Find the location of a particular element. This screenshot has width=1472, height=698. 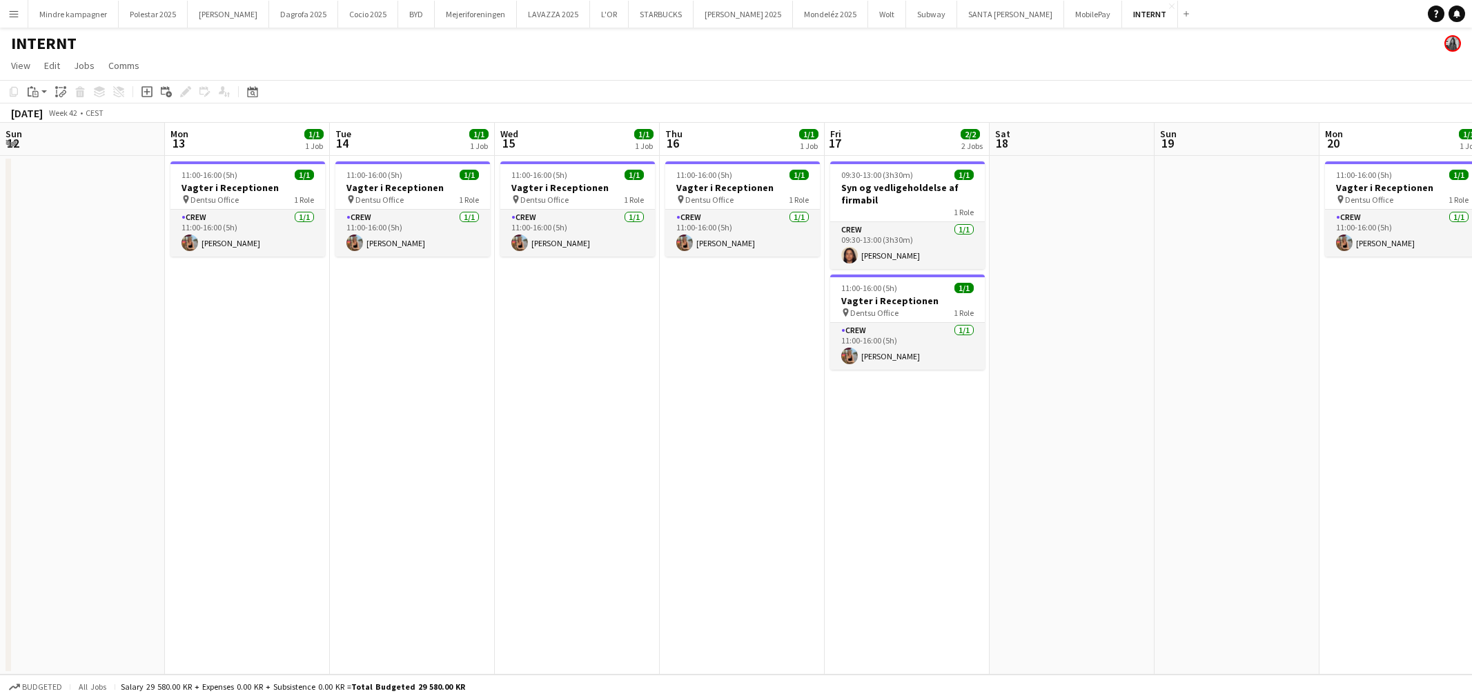

span: 13 is located at coordinates (178, 143).